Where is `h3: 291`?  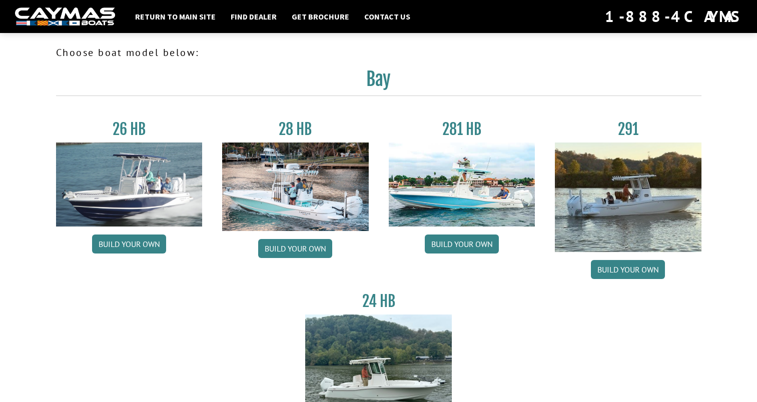
h3: 291 is located at coordinates (628, 129).